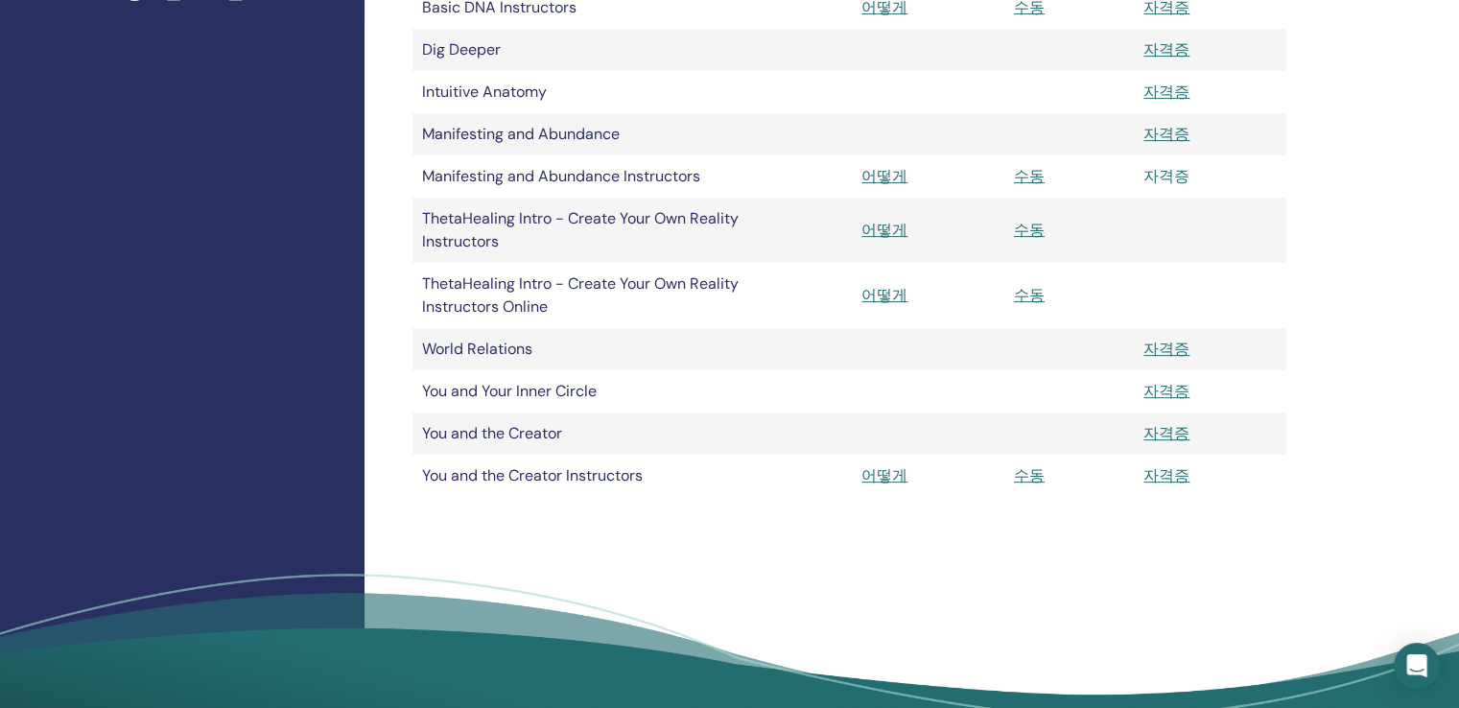 This screenshot has width=1459, height=708. Describe the element at coordinates (585, 134) in the screenshot. I see `td: Manifesting and Abundance` at that location.